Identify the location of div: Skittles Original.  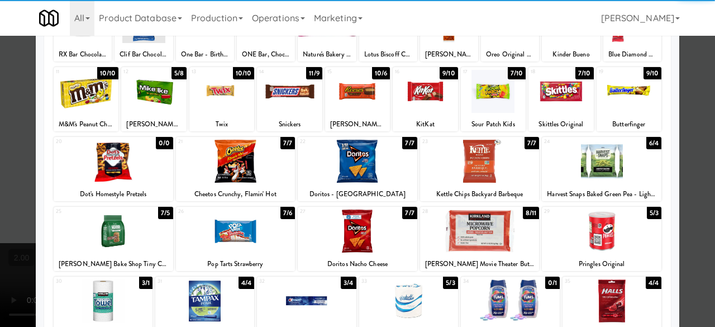
(561, 124).